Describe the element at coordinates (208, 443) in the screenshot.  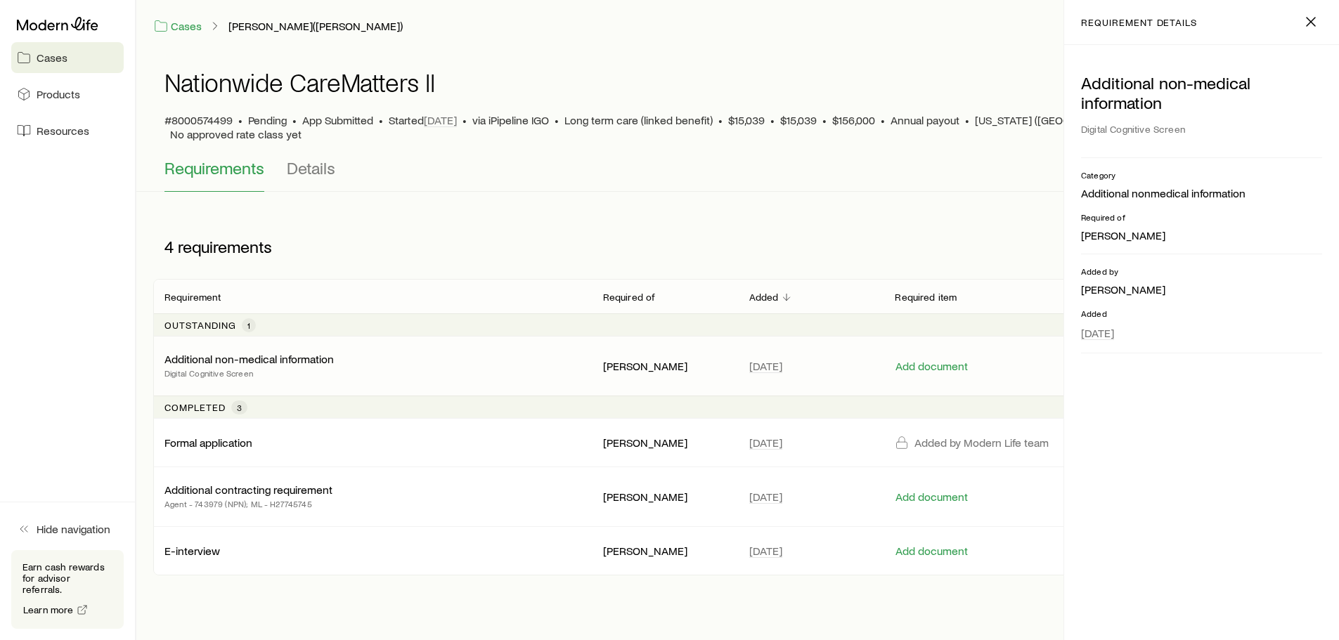
I see `p: Formal application` at that location.